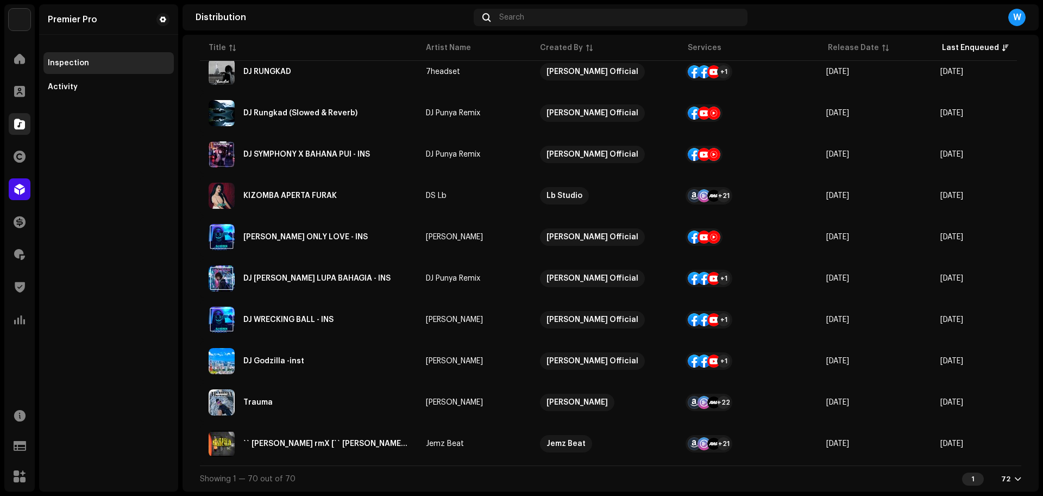  I want to click on span: Onne Alvares, so click(474, 402).